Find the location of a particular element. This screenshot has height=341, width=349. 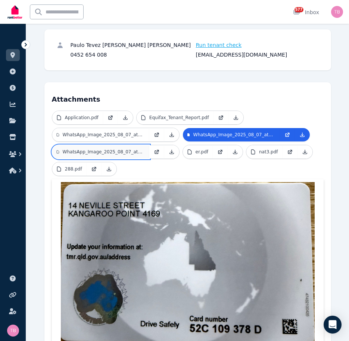

span: Run tenant check is located at coordinates (218, 45).